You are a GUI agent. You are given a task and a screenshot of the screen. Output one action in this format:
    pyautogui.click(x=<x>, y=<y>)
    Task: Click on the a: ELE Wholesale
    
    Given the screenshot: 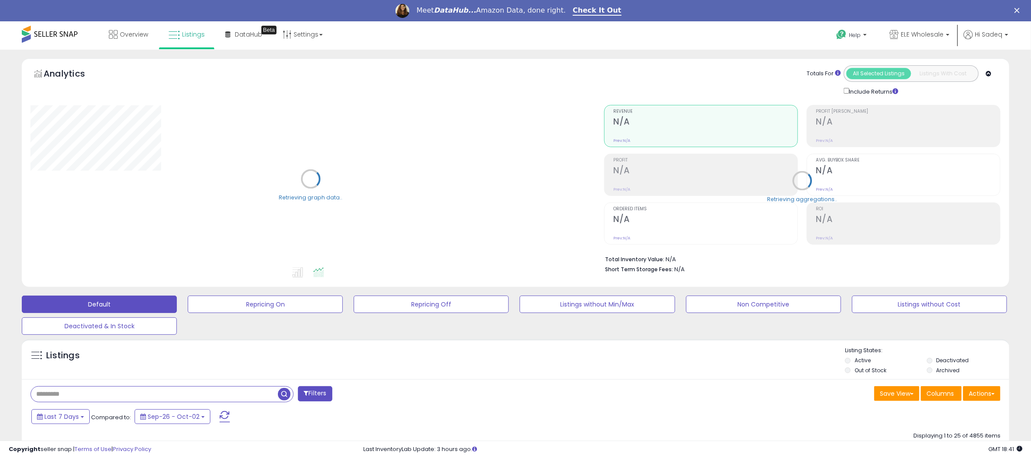 What is the action you would take?
    pyautogui.click(x=920, y=35)
    